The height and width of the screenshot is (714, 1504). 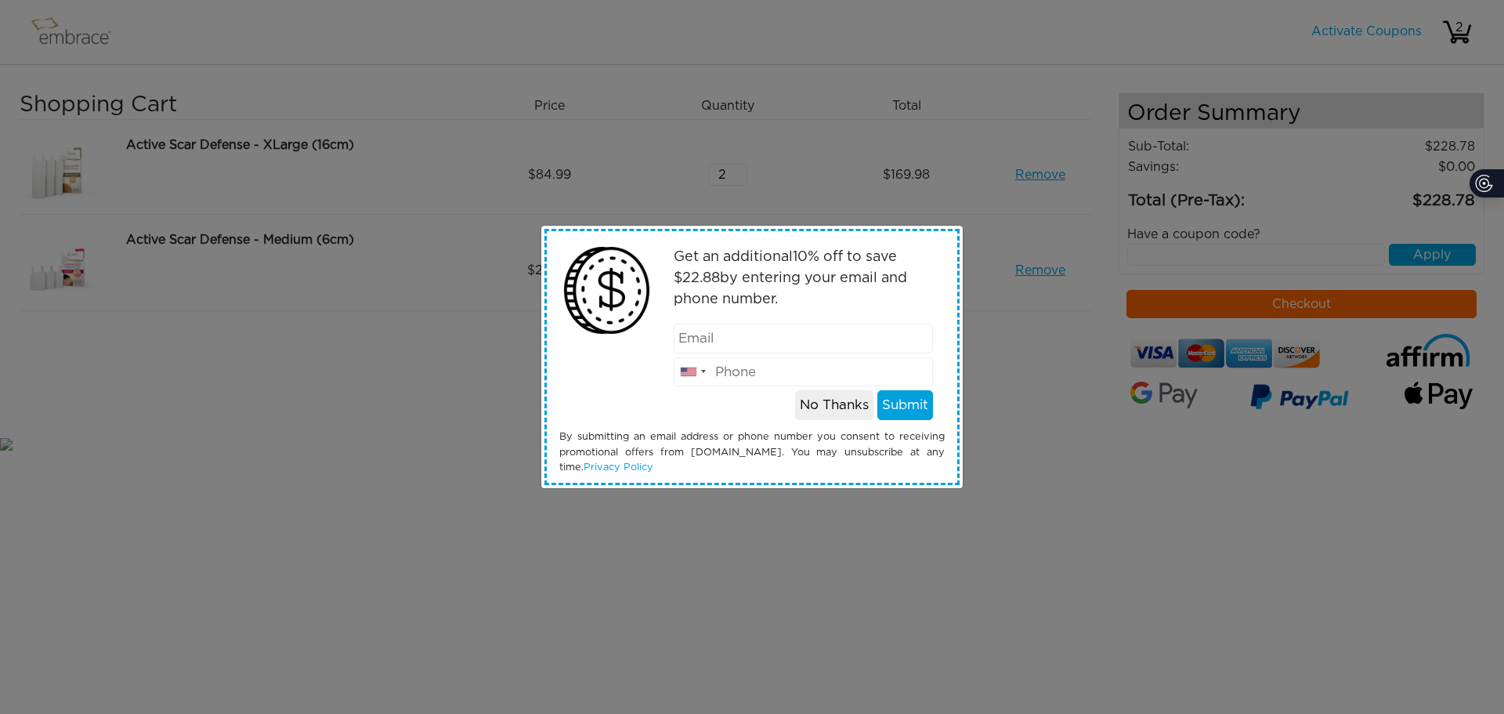 I want to click on img: money2.png, so click(x=606, y=290).